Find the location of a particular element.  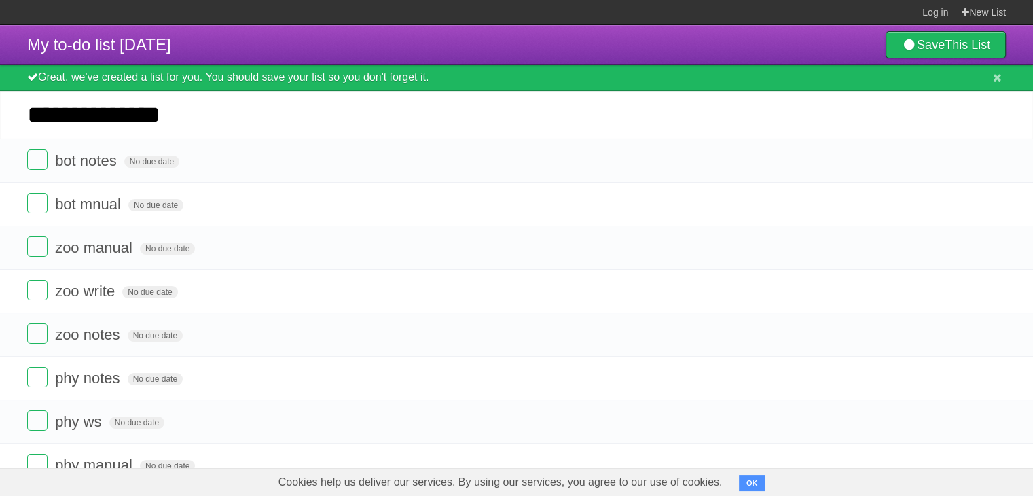

a: SaveThis List is located at coordinates (946, 45).